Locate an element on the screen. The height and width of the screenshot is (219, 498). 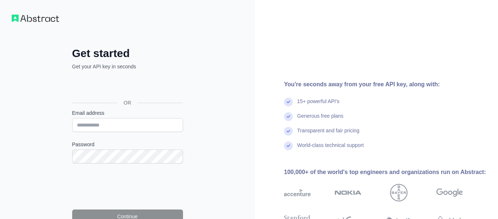
div: Transparent and fair pricing is located at coordinates (328, 134).